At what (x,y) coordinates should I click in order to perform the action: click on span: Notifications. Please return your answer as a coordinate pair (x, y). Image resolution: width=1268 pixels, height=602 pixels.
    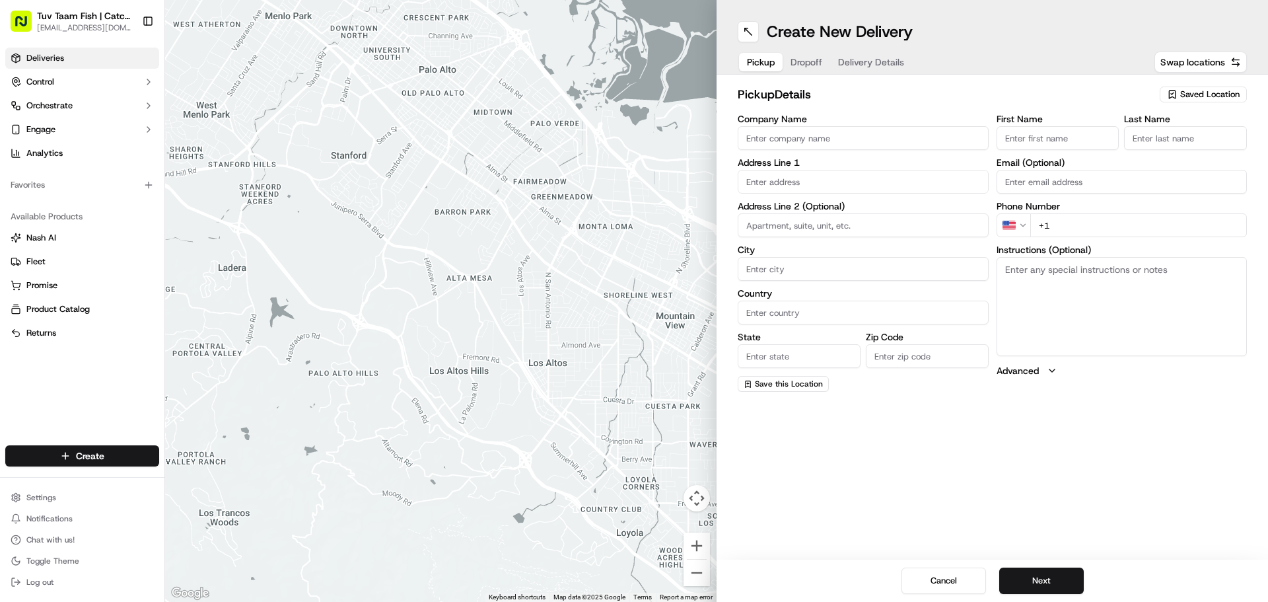
    Looking at the image, I should click on (50, 519).